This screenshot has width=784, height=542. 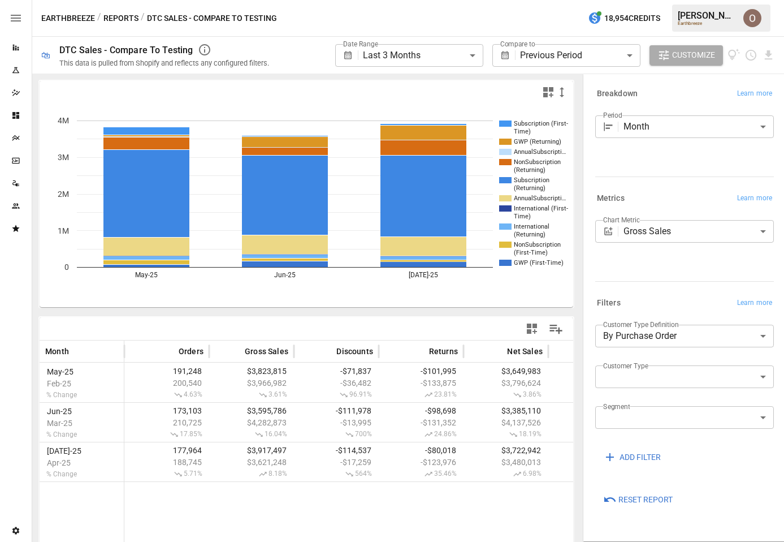 What do you see at coordinates (506, 434) in the screenshot?
I see `span: 18.19%` at bounding box center [506, 434].